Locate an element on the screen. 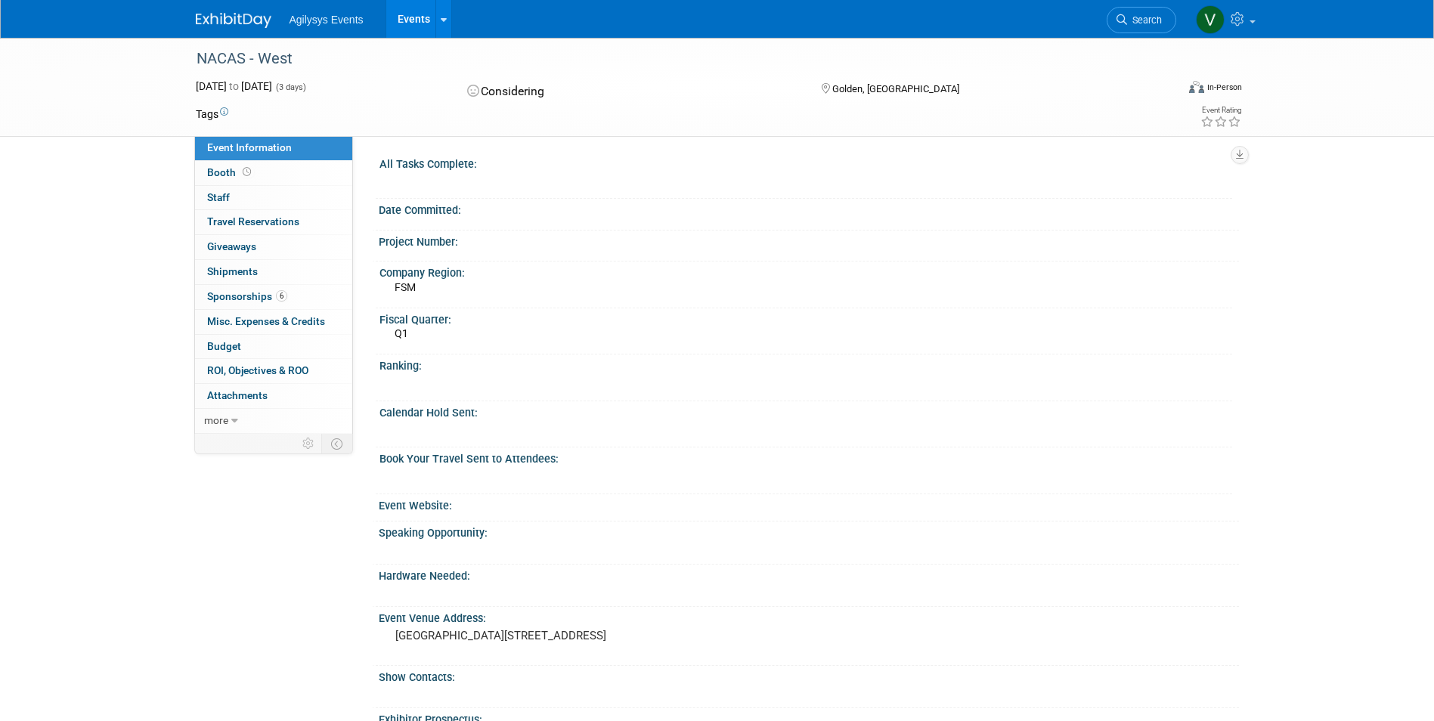  a: Sponsorships6 is located at coordinates (274, 297).